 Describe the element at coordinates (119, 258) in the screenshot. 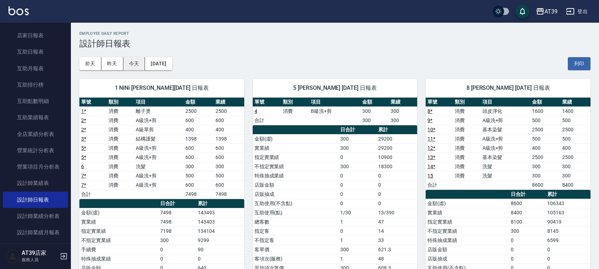

I see `td: 特殊抽成業績` at that location.